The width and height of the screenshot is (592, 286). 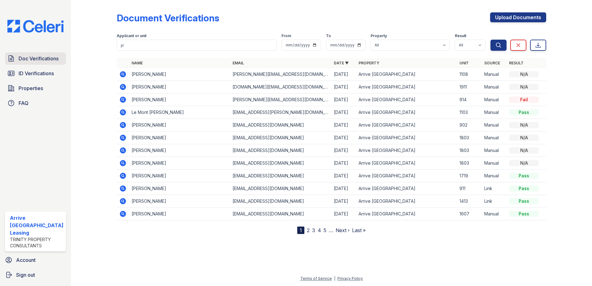 What do you see at coordinates (524, 100) in the screenshot?
I see `div: Fail` at bounding box center [524, 100].